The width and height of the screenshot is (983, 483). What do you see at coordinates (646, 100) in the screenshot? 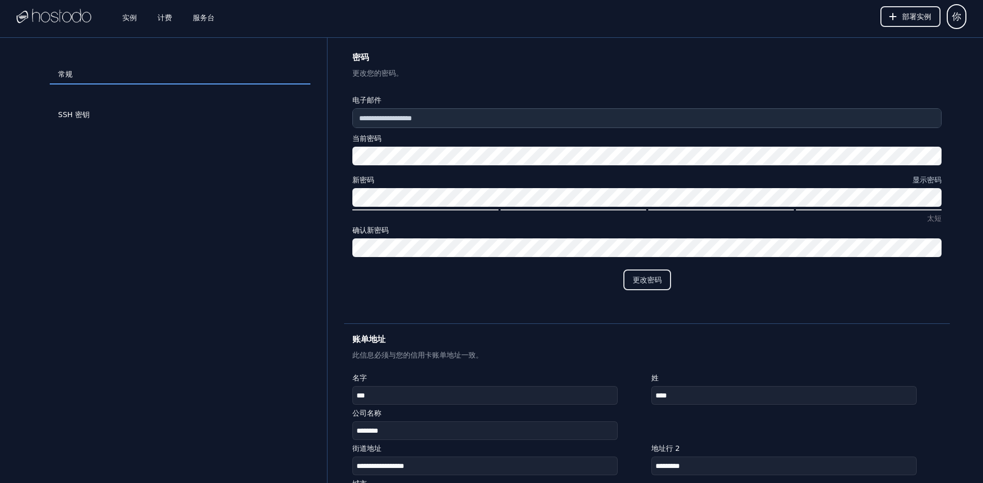
I see `label: 电子邮件` at bounding box center [646, 100].